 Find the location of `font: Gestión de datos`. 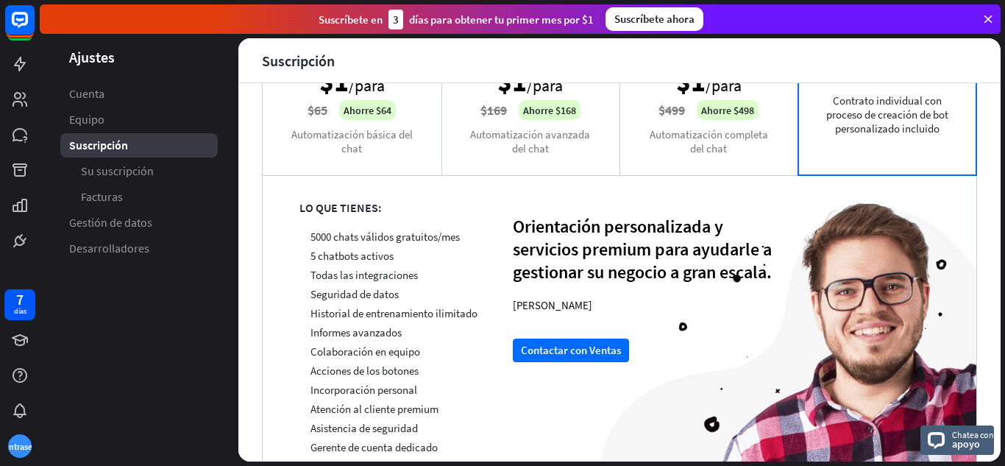

font: Gestión de datos is located at coordinates (110, 222).